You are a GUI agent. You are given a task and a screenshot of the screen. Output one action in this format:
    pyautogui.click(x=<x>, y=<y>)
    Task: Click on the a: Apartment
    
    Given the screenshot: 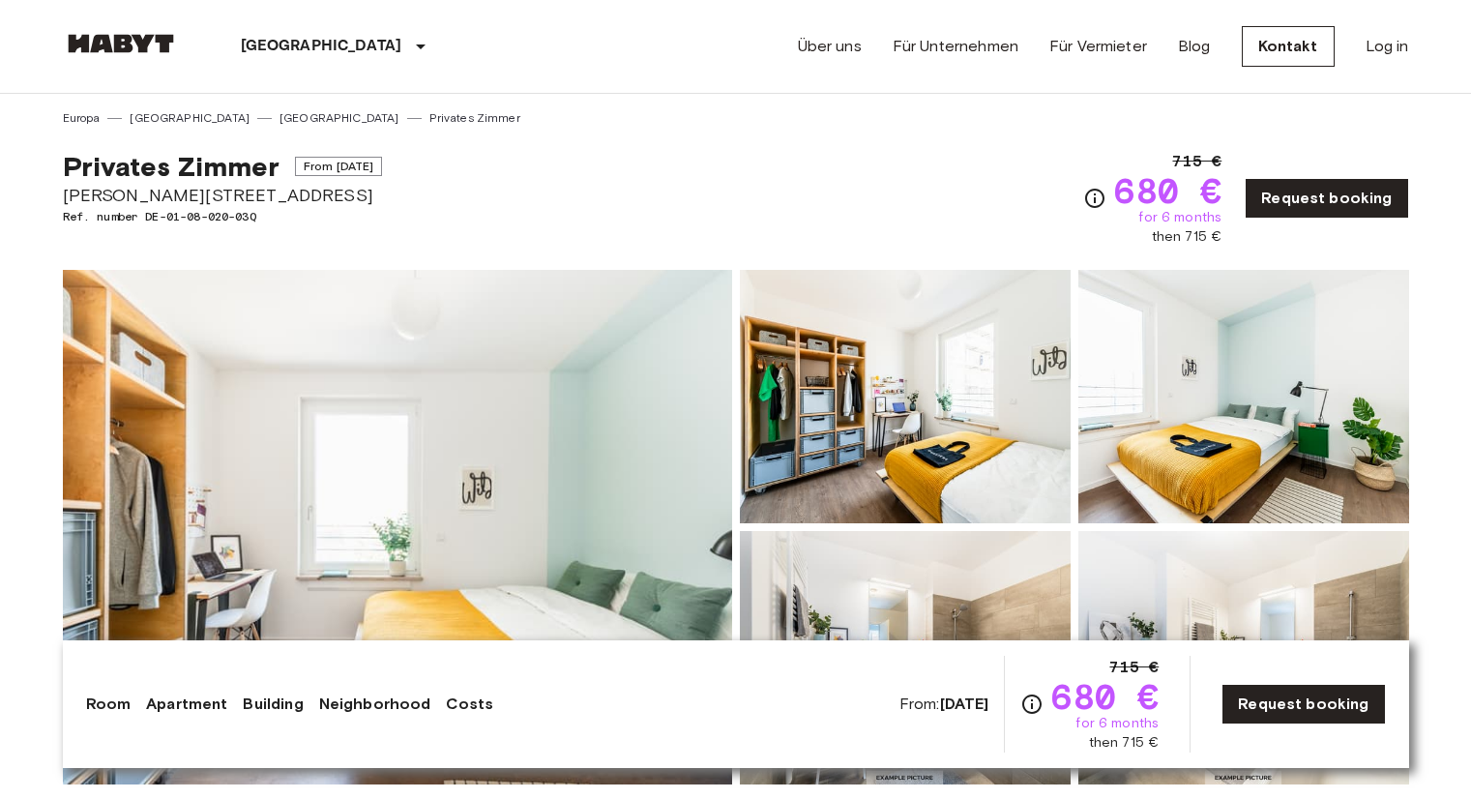 What is the action you would take?
    pyautogui.click(x=187, y=704)
    